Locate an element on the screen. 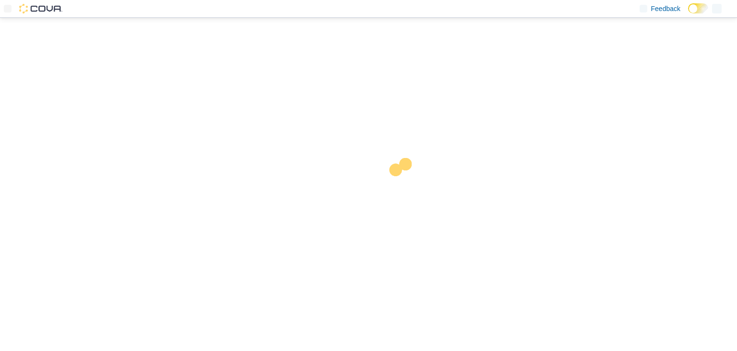 Image resolution: width=737 pixels, height=351 pixels. span: Dark Mode is located at coordinates (688, 13).